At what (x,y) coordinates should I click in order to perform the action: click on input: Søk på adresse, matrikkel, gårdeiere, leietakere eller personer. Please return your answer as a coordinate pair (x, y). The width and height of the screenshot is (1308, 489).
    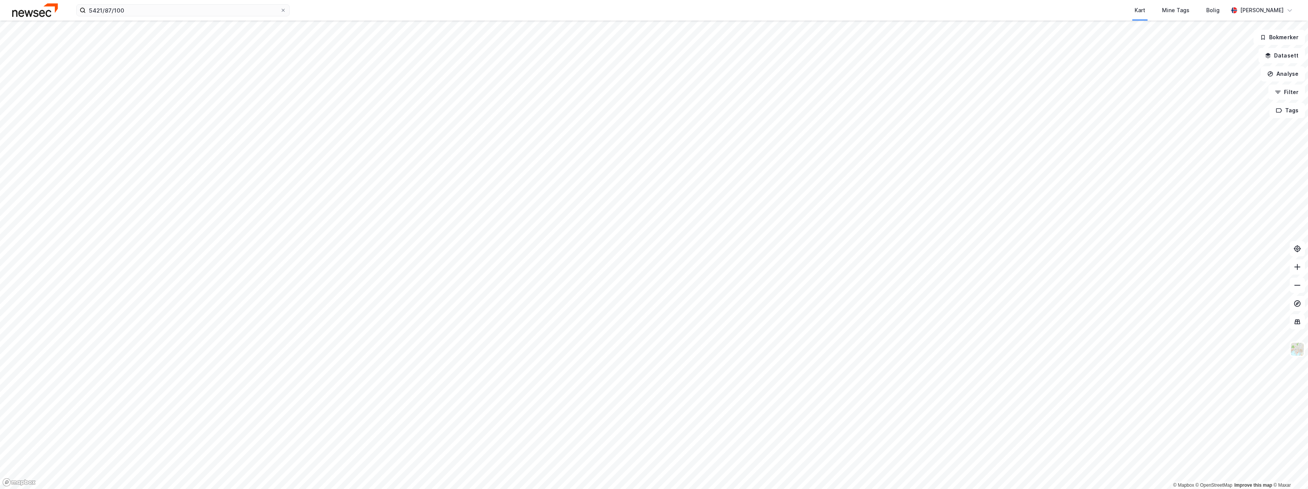
    Looking at the image, I should click on (183, 10).